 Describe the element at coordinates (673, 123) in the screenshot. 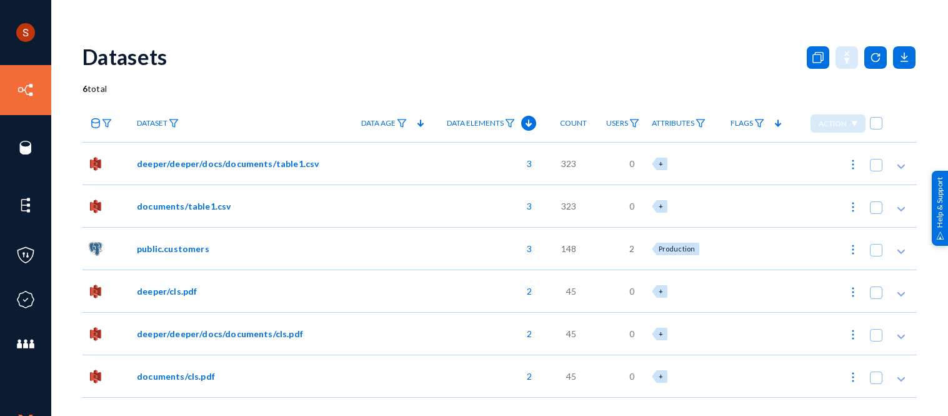

I see `span: Attributes` at that location.